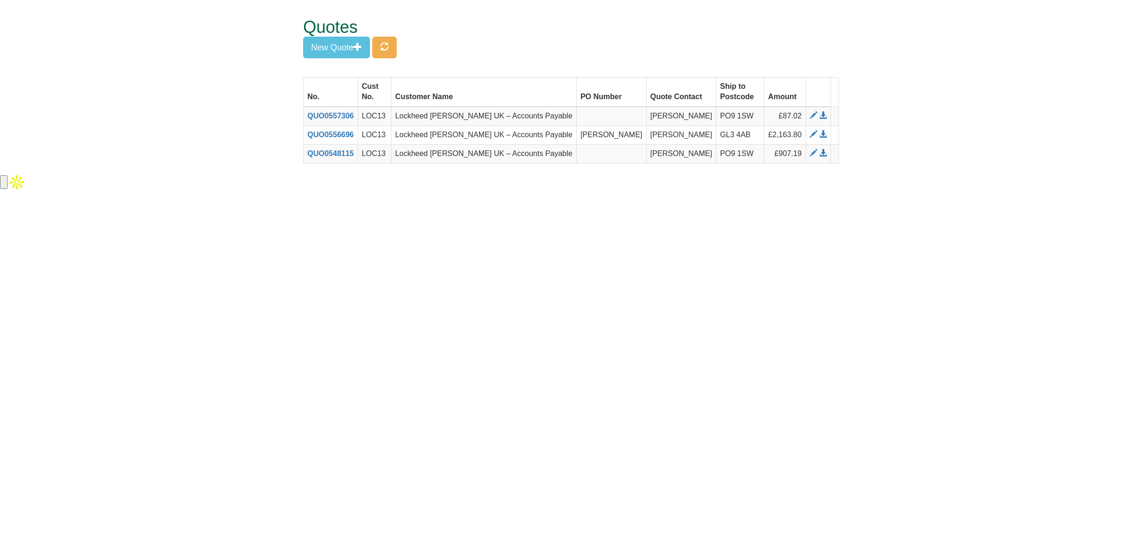  I want to click on a: QUO0548115, so click(330, 153).